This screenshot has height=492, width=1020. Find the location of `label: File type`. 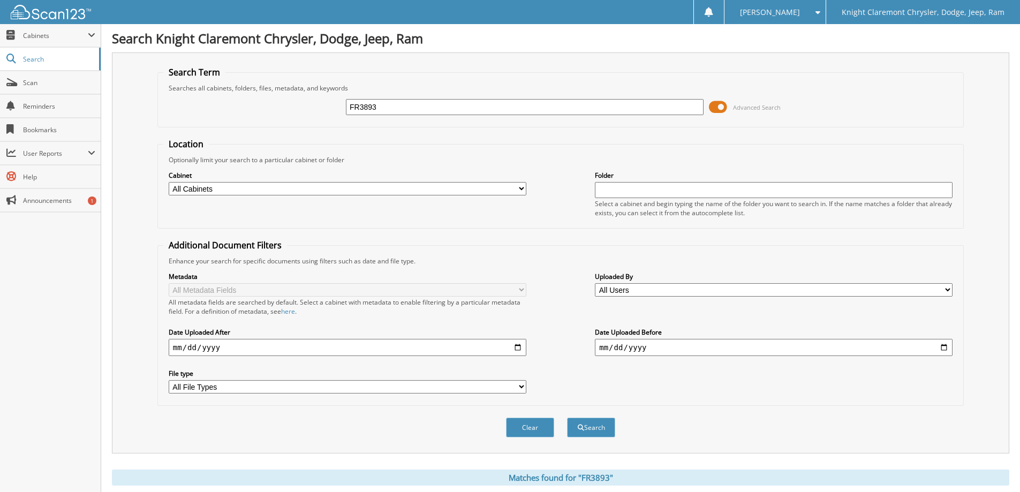

label: File type is located at coordinates (347, 373).